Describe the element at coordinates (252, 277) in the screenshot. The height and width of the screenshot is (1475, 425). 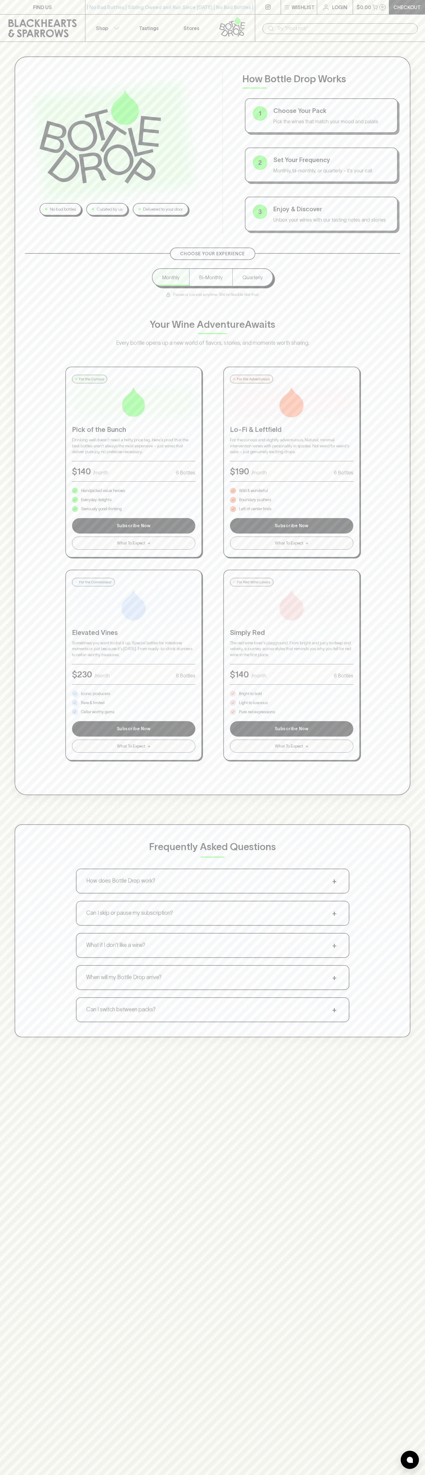
I see `button: Quarterly` at that location.